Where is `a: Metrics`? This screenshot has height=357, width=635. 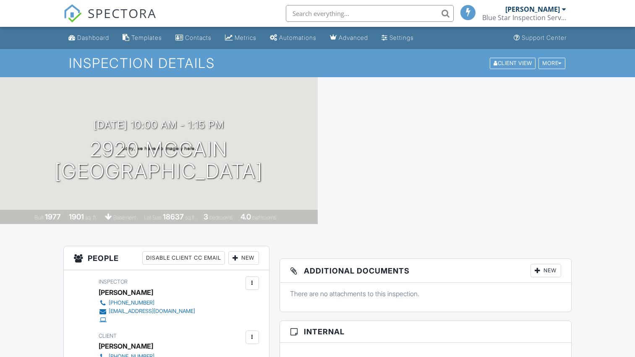 a: Metrics is located at coordinates (240, 38).